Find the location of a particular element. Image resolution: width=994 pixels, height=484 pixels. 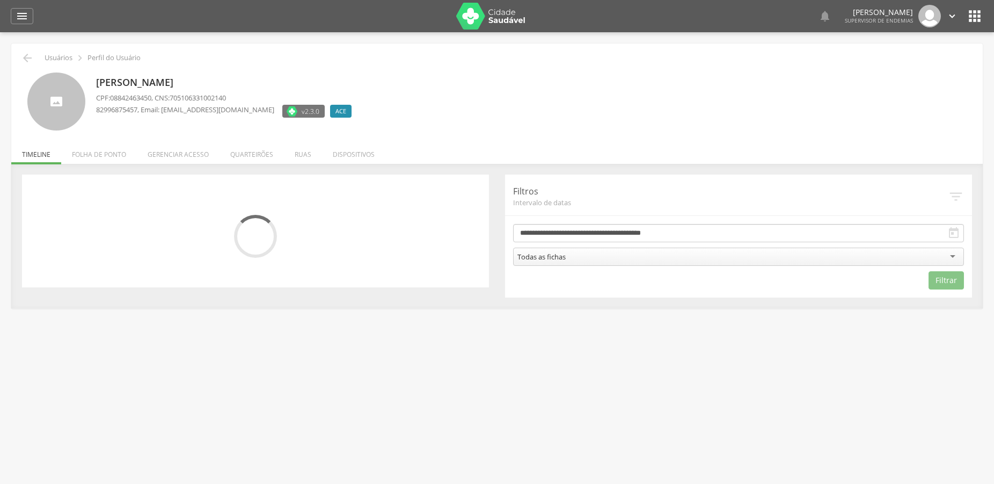

li: Ruas is located at coordinates (303, 151).